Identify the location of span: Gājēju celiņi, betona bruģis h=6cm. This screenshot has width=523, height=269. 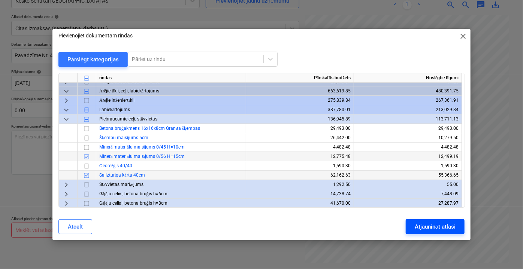
(133, 194).